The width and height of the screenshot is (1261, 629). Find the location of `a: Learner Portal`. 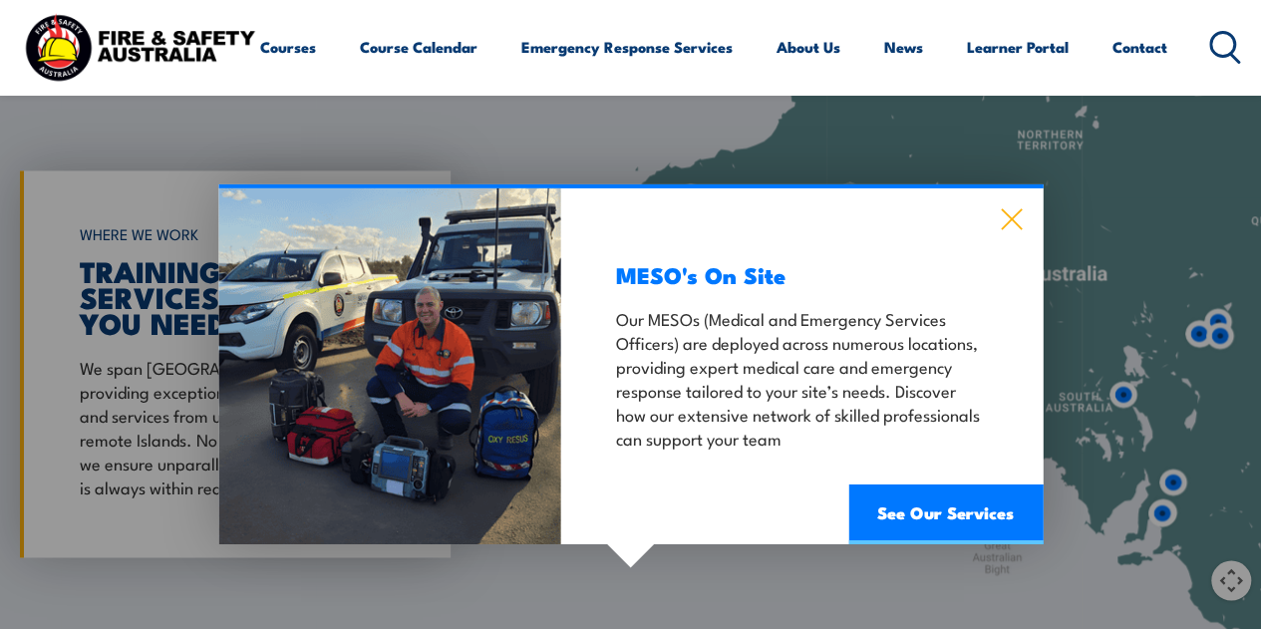

a: Learner Portal is located at coordinates (1018, 47).